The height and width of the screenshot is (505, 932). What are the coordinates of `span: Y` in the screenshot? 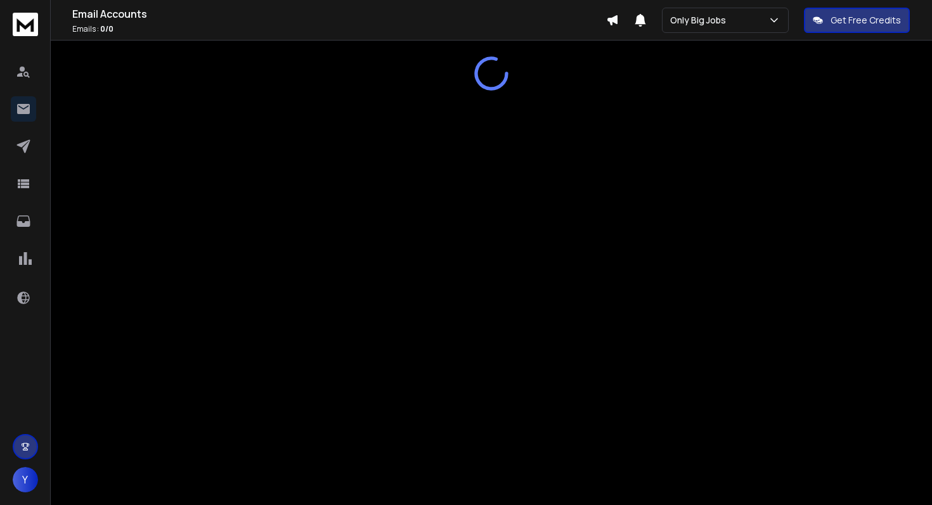 It's located at (25, 480).